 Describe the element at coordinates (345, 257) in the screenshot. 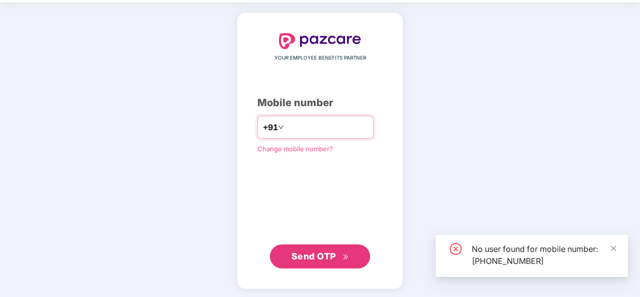

I see `span: double-right` at that location.